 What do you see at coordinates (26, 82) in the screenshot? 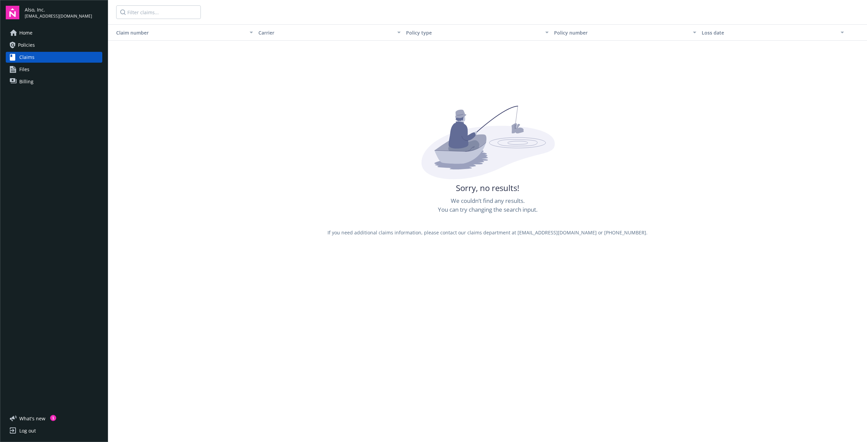
I see `span: Billing` at bounding box center [26, 82].